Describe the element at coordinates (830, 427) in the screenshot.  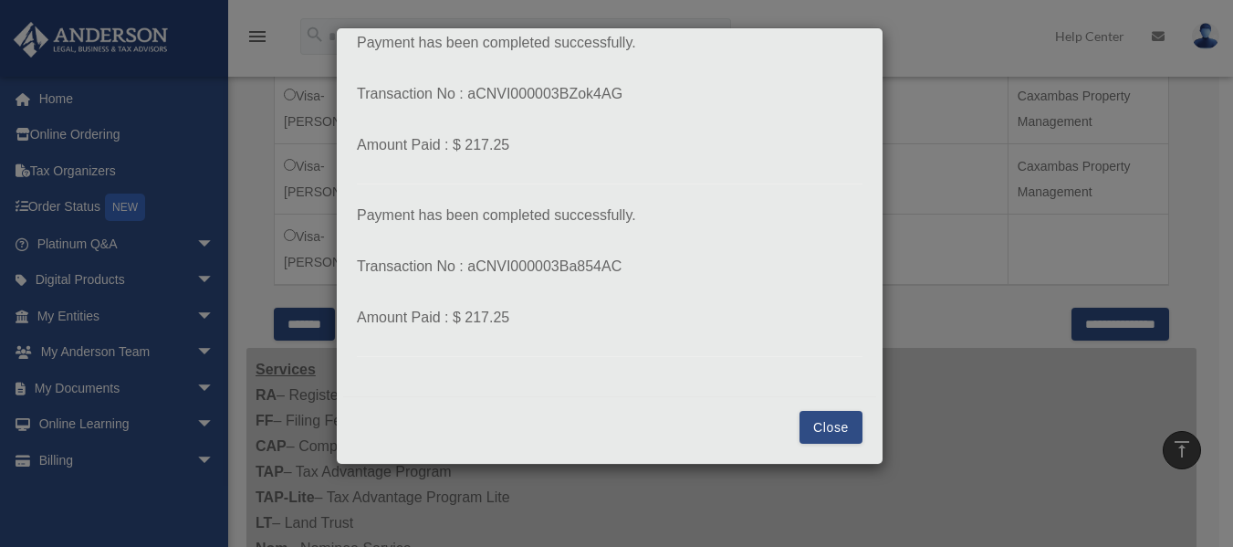
I see `button: Close` at that location.